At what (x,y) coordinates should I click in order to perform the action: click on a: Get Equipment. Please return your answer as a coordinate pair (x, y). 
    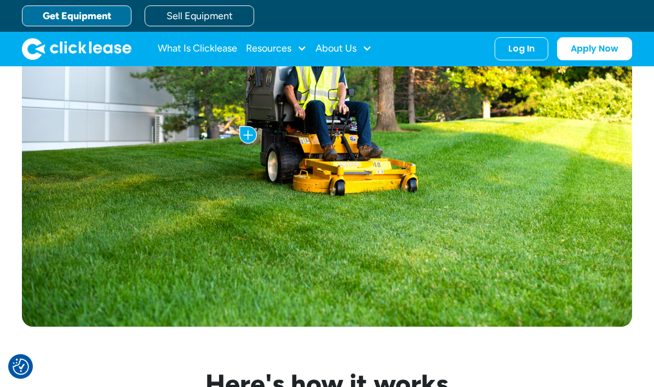
    Looking at the image, I should click on (77, 16).